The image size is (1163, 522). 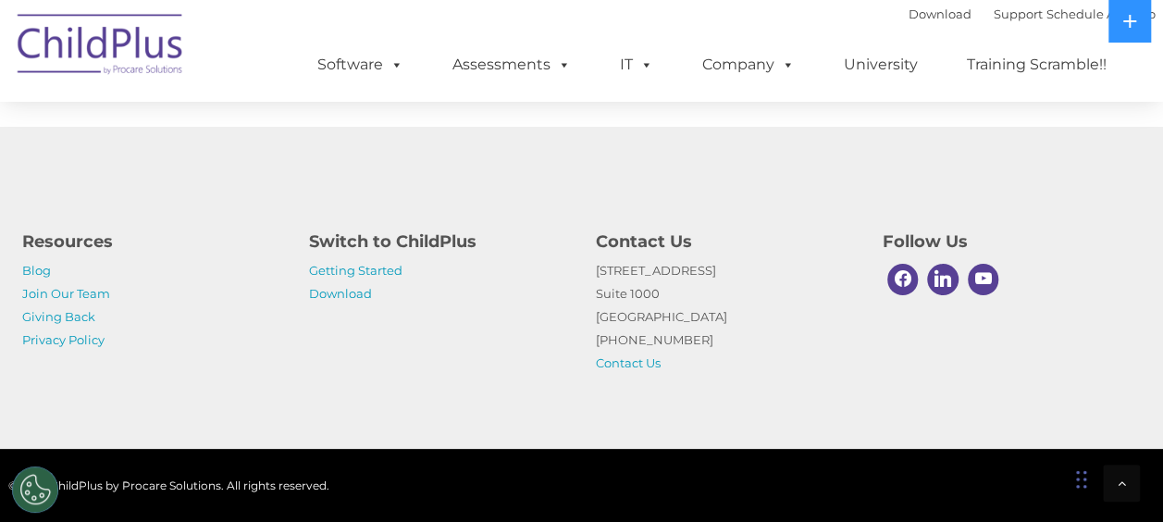 What do you see at coordinates (943, 279) in the screenshot?
I see `a: Linkedin` at bounding box center [943, 279].